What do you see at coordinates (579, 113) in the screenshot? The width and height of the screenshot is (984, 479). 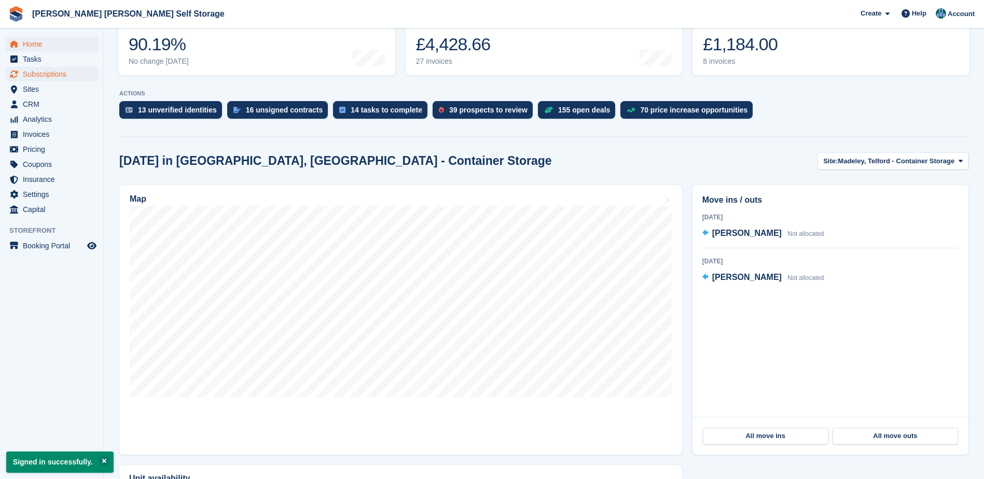 I see `a: 155 open deals` at bounding box center [579, 113].